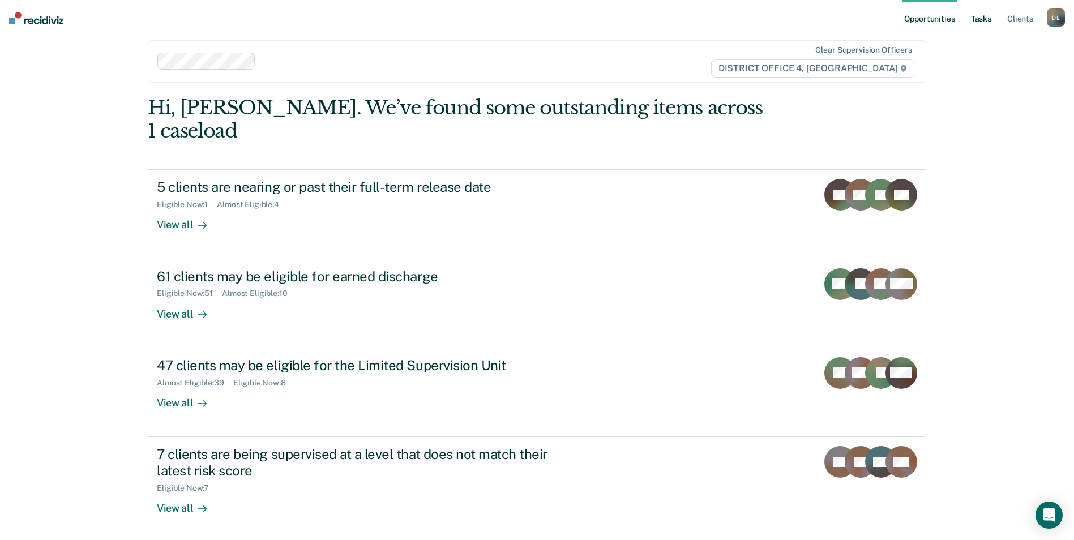  Describe the element at coordinates (356, 463) in the screenshot. I see `div: 7 clients are being supervised at a level that does not match their latest risk score` at that location.